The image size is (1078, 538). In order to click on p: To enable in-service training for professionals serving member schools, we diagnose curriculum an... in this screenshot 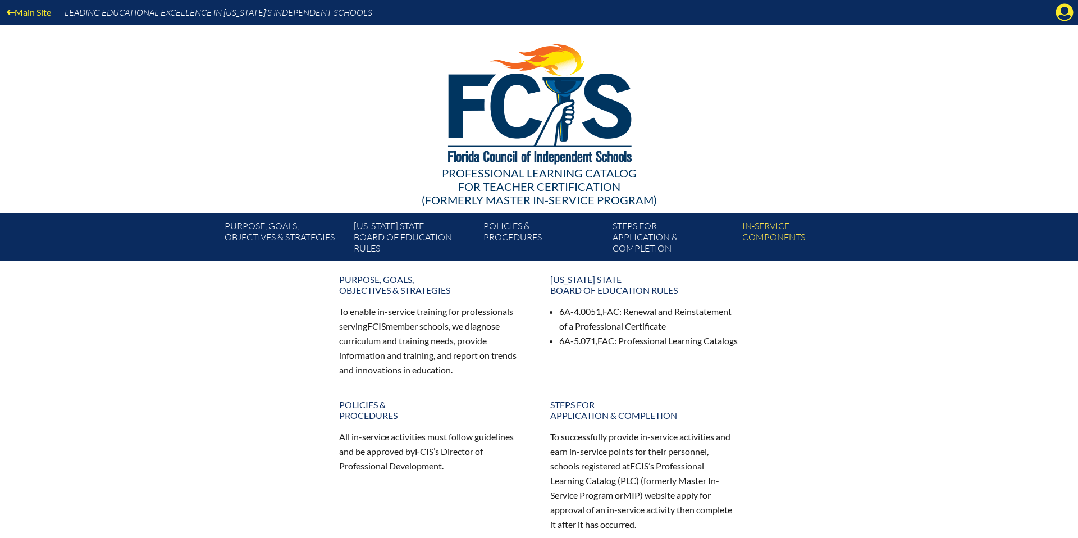, I will do `click(434, 340)`.